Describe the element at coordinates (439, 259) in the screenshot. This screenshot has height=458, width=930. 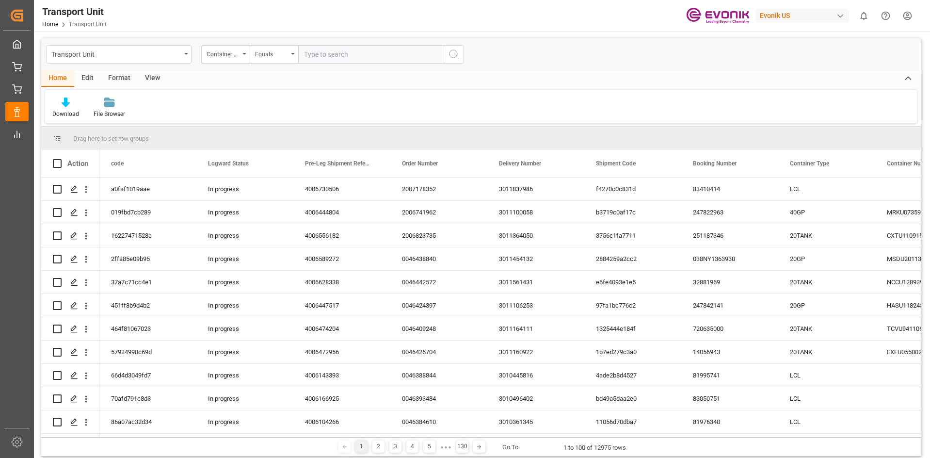
I see `div: 0046438840` at that location.